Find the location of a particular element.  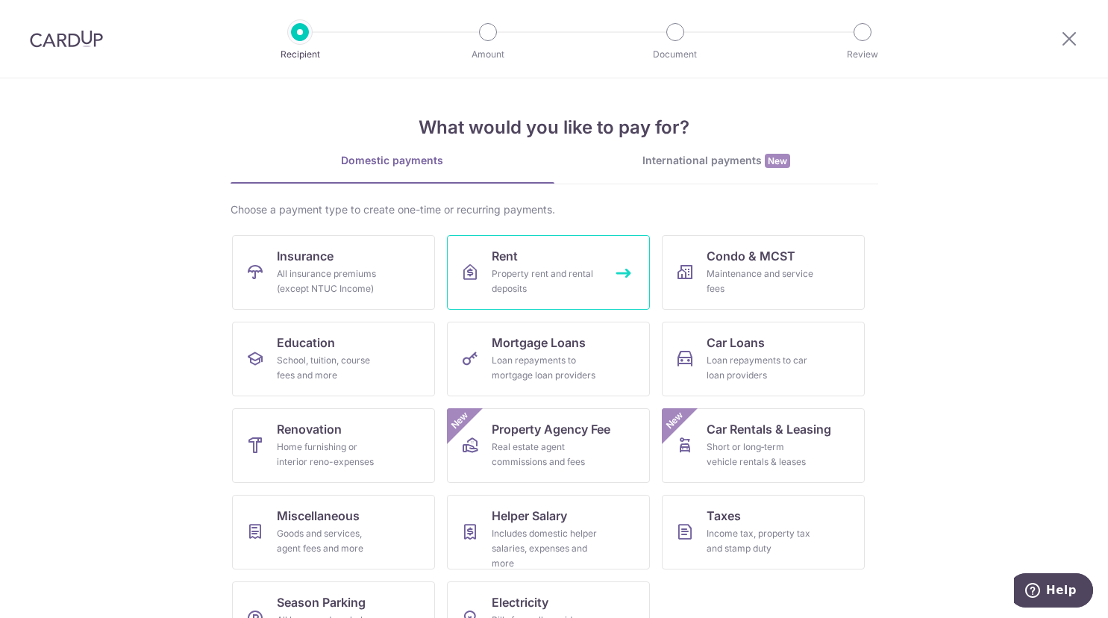

a: Helper SalaryIncludes domestic helper salaries, expenses and more is located at coordinates (548, 532).